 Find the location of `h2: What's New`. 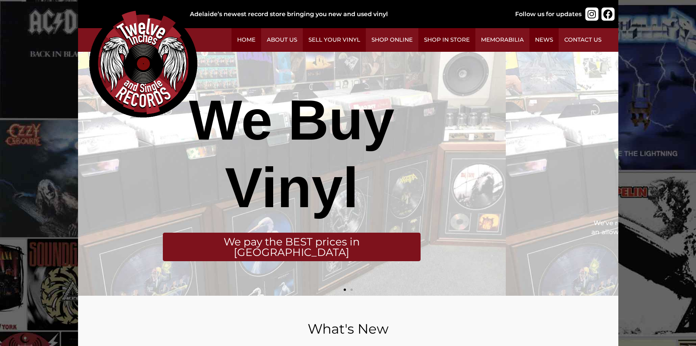

h2: What's New is located at coordinates (348, 329).